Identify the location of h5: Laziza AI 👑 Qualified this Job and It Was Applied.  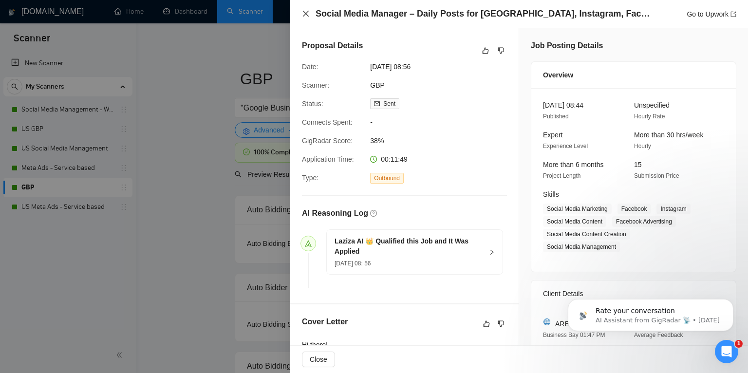
(409, 246).